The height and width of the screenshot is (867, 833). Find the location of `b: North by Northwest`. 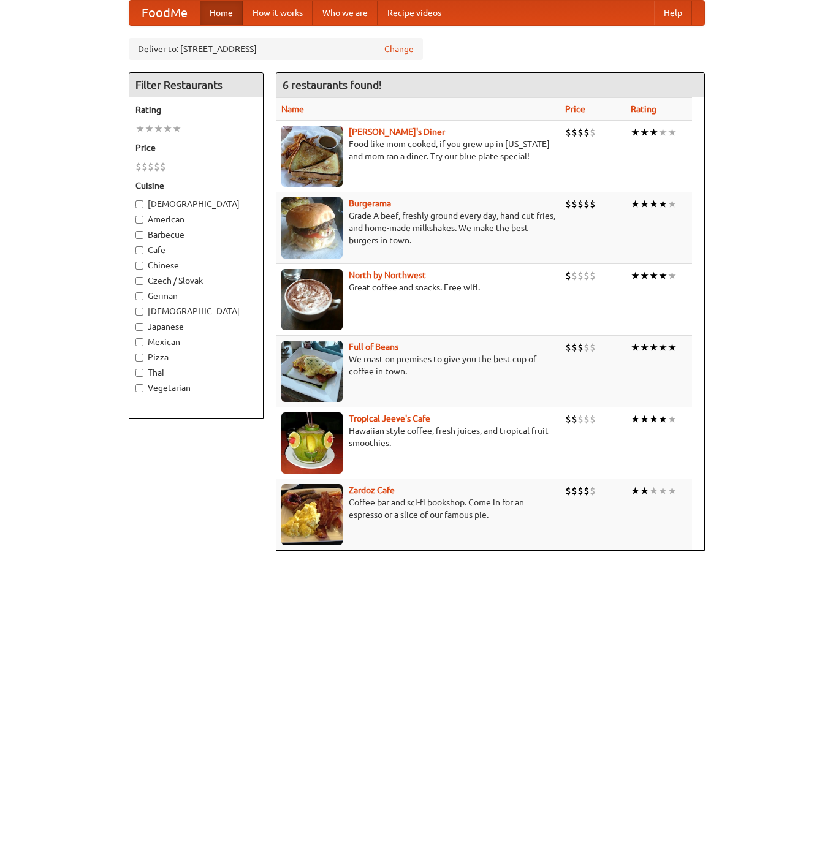

b: North by Northwest is located at coordinates (387, 275).